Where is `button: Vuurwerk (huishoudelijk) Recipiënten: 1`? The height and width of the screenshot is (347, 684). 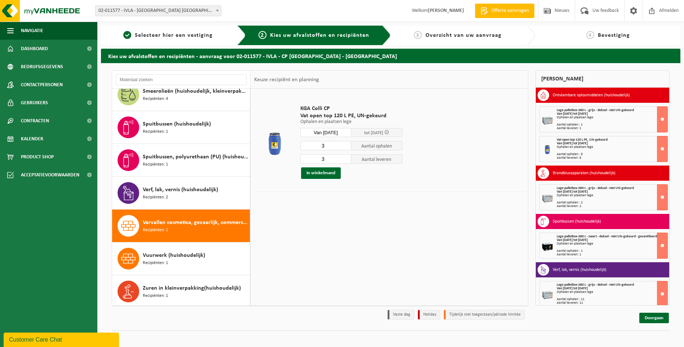
button: Vuurwerk (huishoudelijk) Recipiënten: 1 is located at coordinates (181, 258).